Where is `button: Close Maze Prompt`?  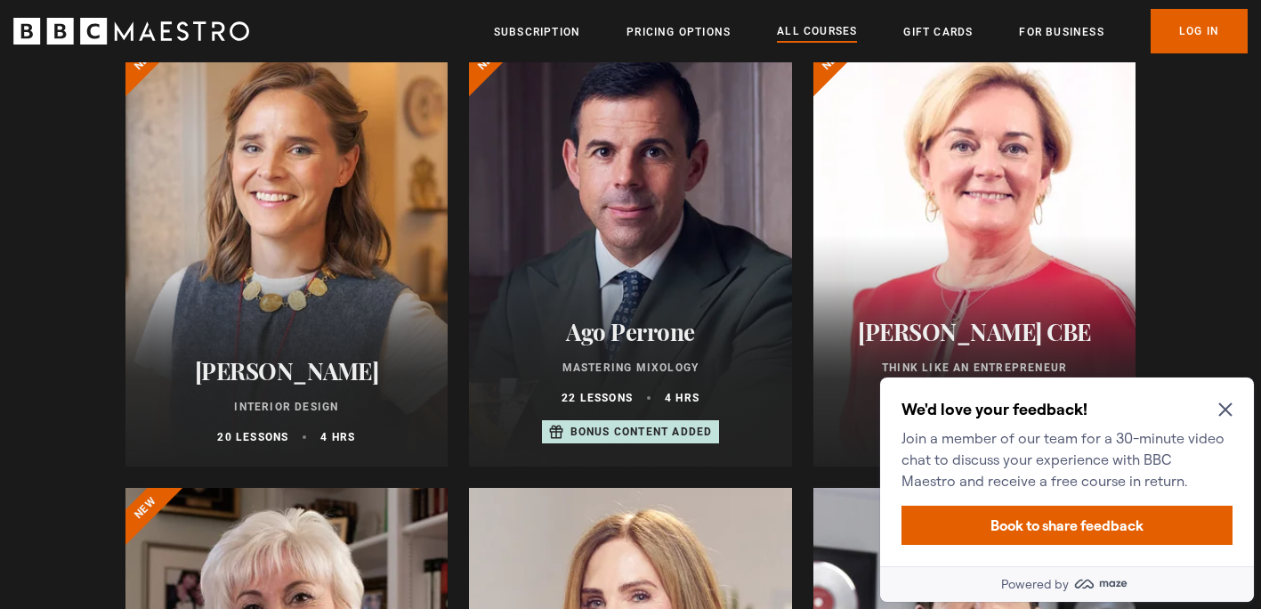 button: Close Maze Prompt is located at coordinates (353, 39).